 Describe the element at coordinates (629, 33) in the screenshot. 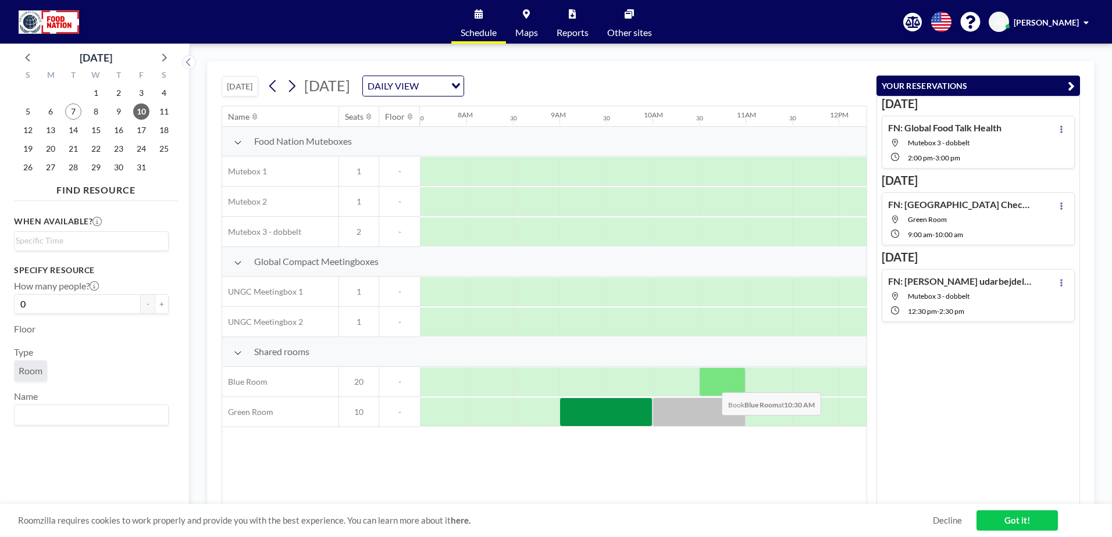

I see `span: Other sites` at that location.